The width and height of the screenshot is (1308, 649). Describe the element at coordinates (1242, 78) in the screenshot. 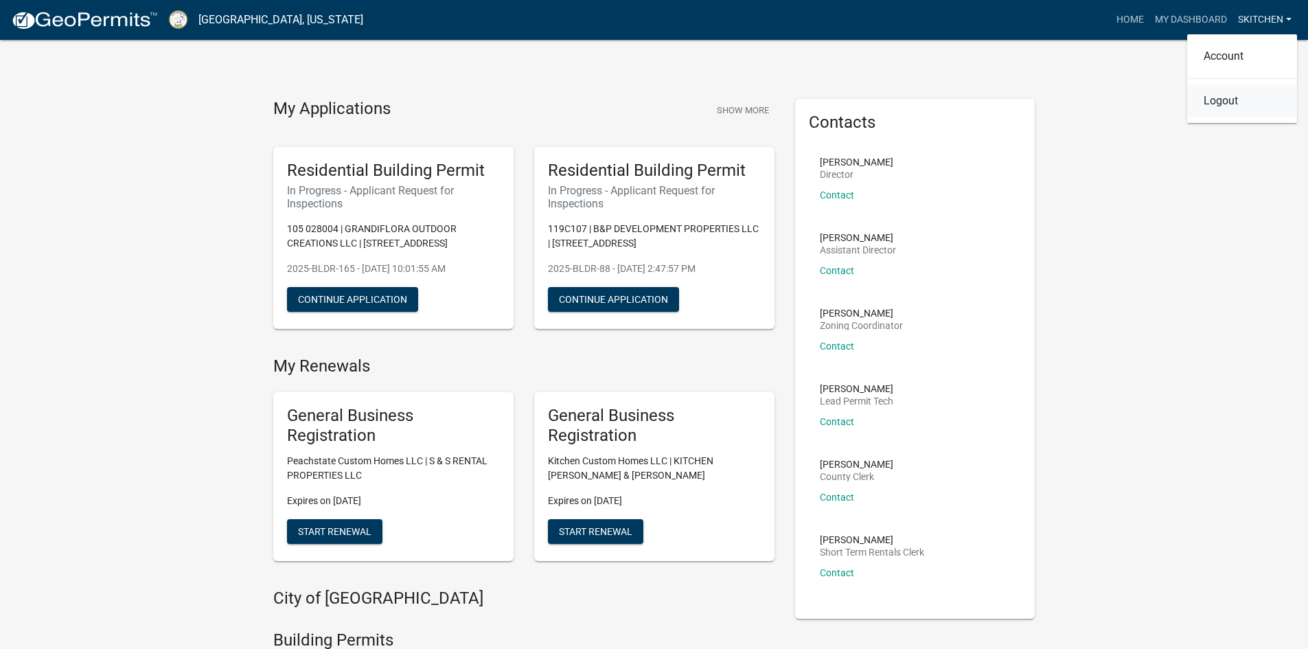

I see `div: skitchen` at that location.